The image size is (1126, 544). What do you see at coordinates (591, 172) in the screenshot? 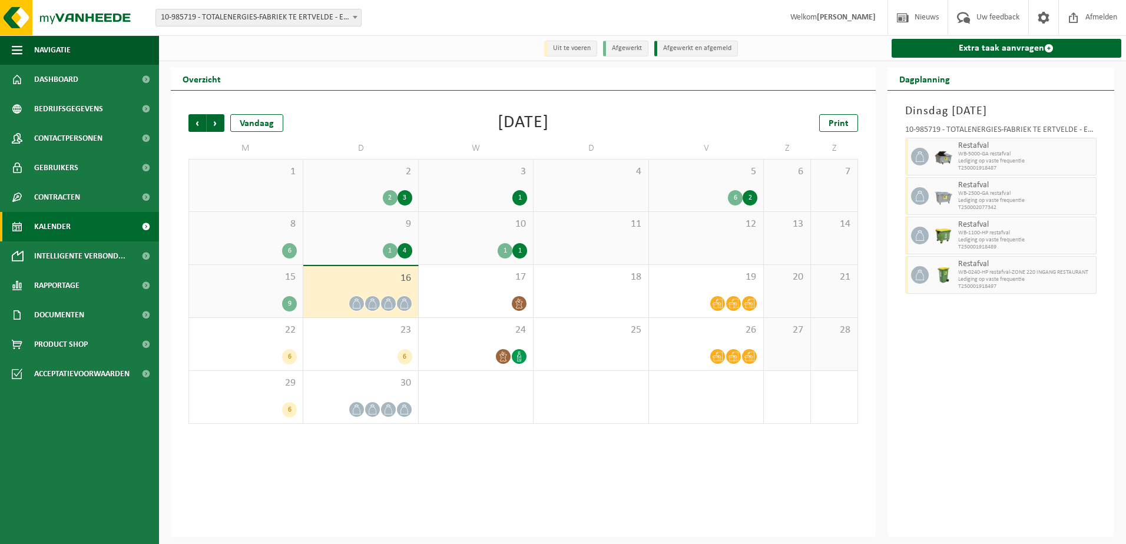
I see `span: 4` at bounding box center [591, 172].